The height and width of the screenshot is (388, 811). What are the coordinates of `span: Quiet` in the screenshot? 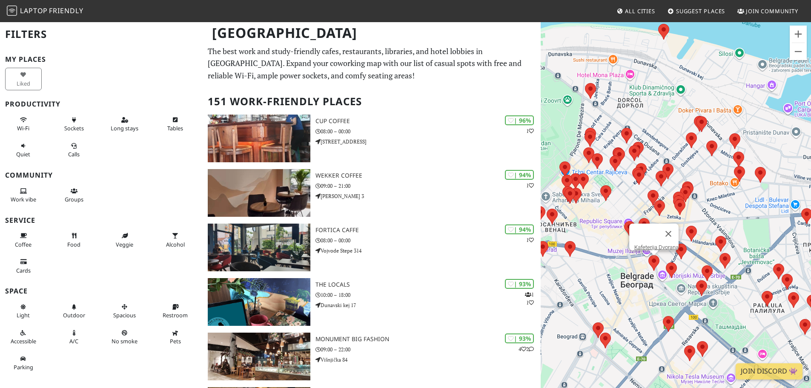 It's located at (23, 154).